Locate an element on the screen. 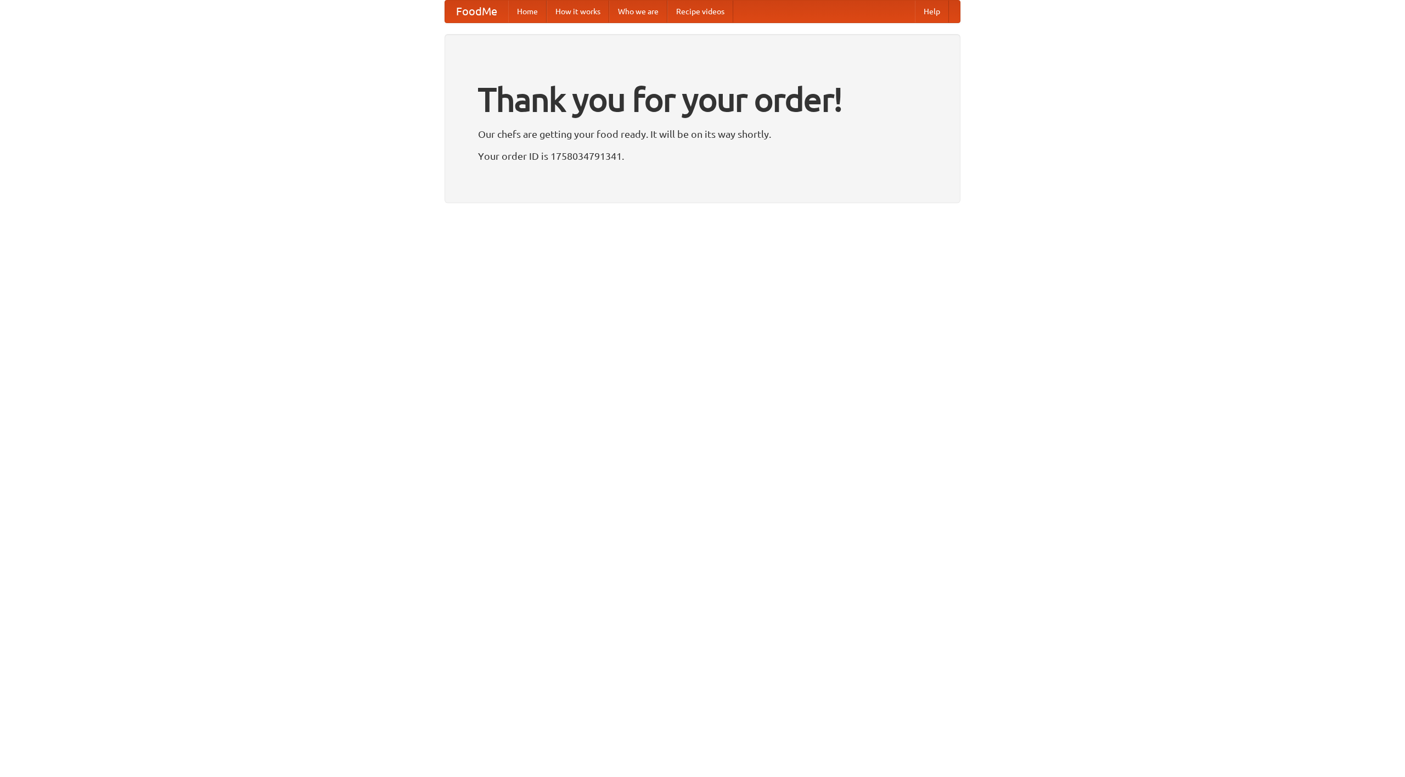  a: How it works is located at coordinates (578, 12).